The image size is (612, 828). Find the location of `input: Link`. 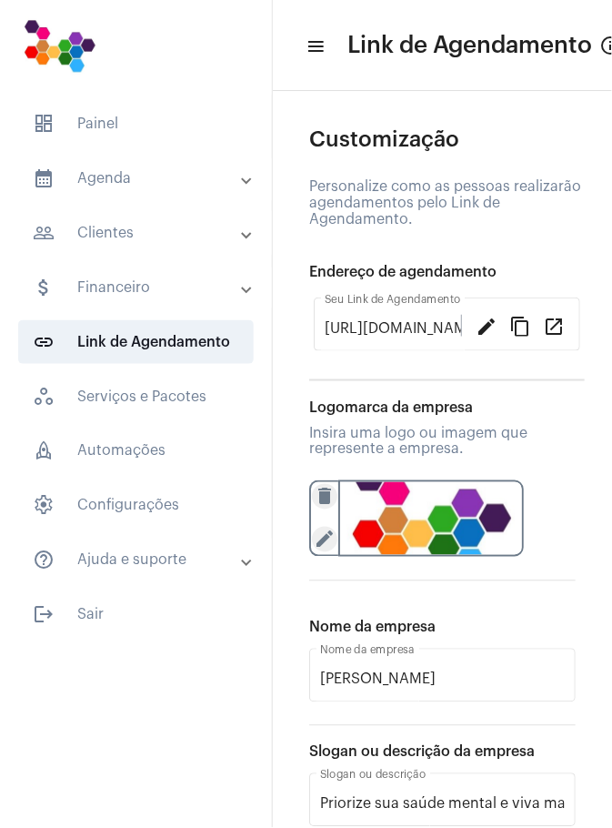

input: Link is located at coordinates (393, 328).